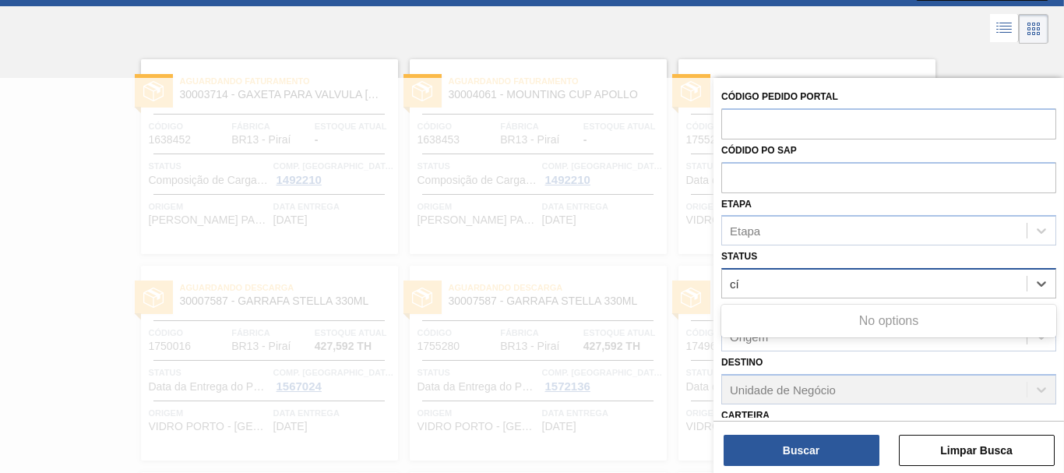 The width and height of the screenshot is (1064, 473). I want to click on label: Destino, so click(742, 362).